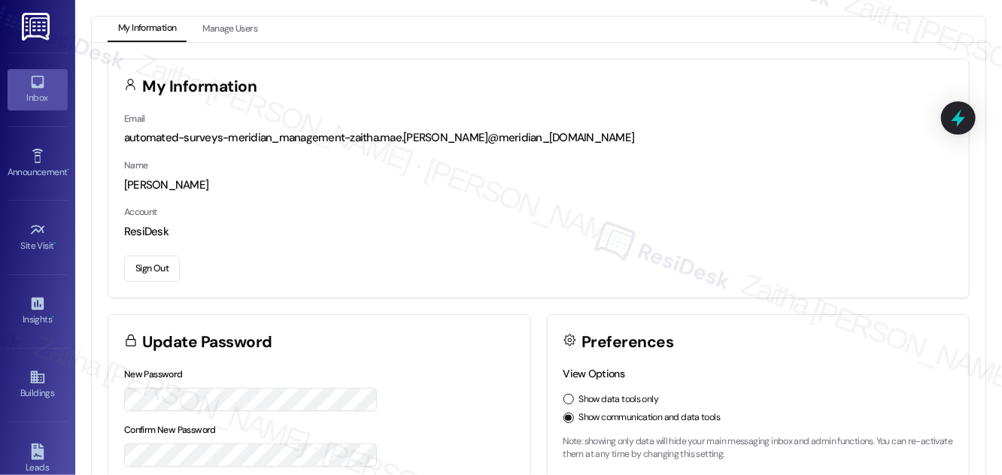  Describe the element at coordinates (152, 269) in the screenshot. I see `button: Sign Out` at that location.